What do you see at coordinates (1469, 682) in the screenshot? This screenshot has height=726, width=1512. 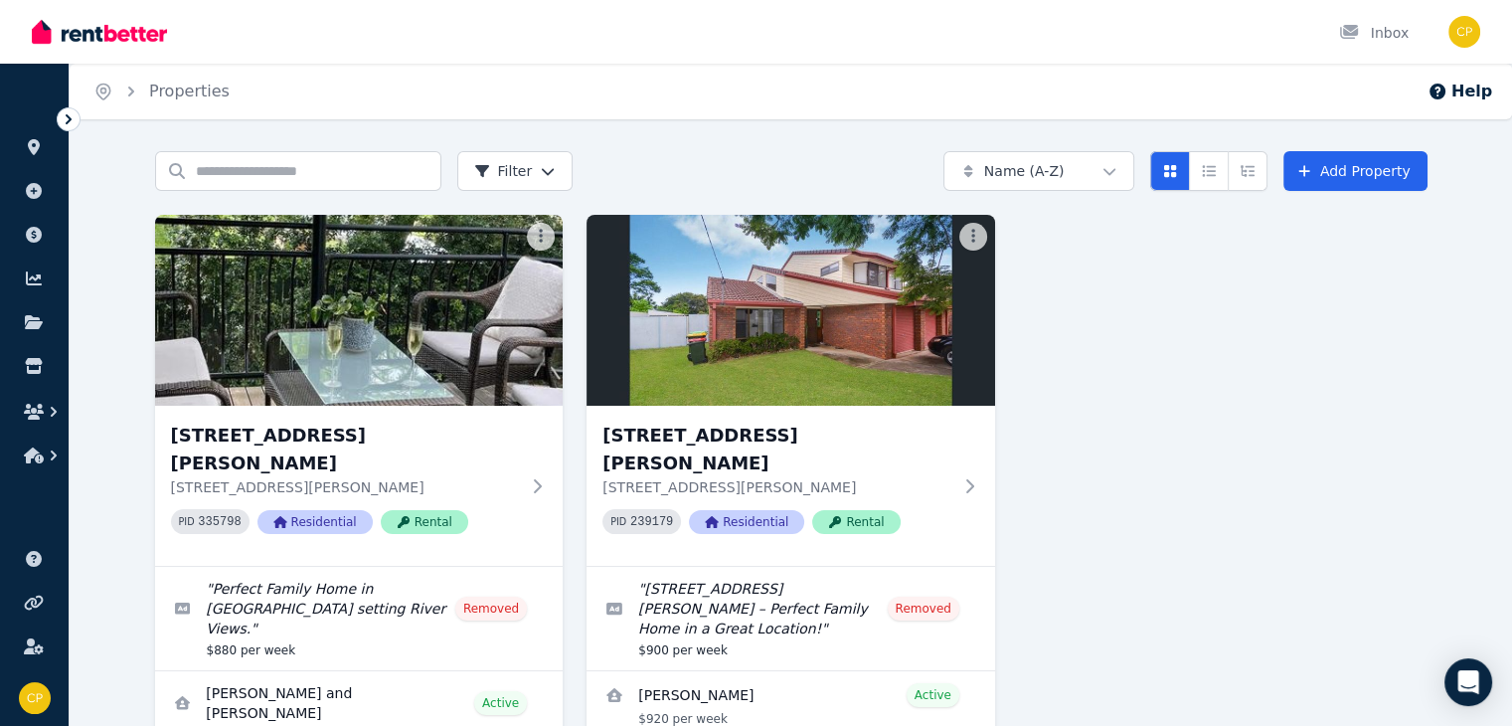 I see `div: Open Intercom Messenger` at bounding box center [1469, 682].